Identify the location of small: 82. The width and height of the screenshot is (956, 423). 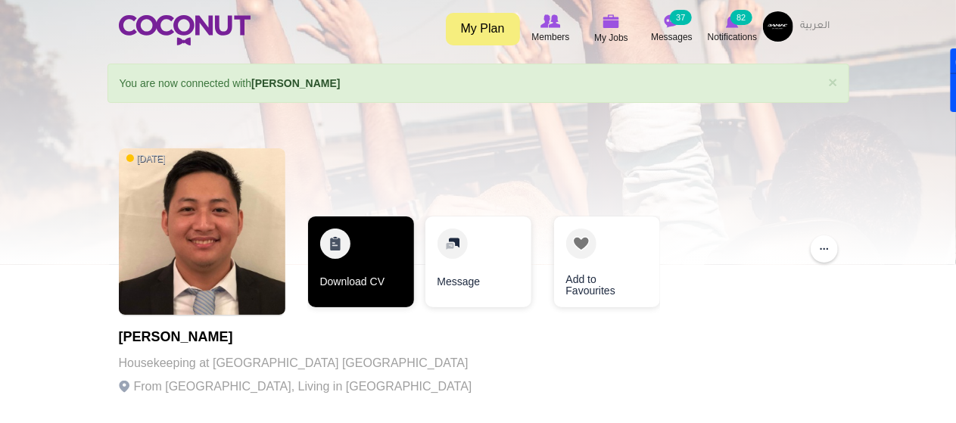
(741, 17).